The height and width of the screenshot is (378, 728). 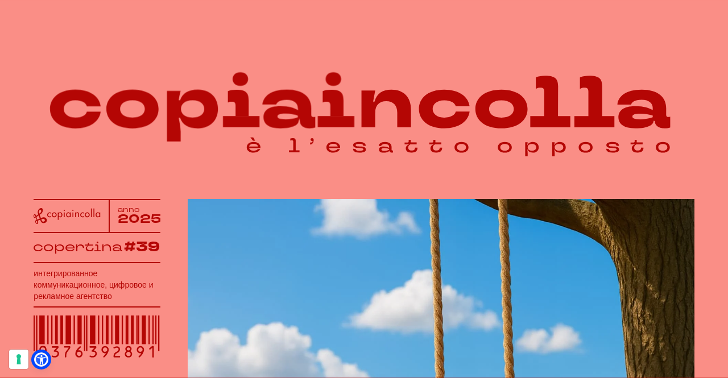 What do you see at coordinates (142, 247) in the screenshot?
I see `tspan: #39` at bounding box center [142, 247].